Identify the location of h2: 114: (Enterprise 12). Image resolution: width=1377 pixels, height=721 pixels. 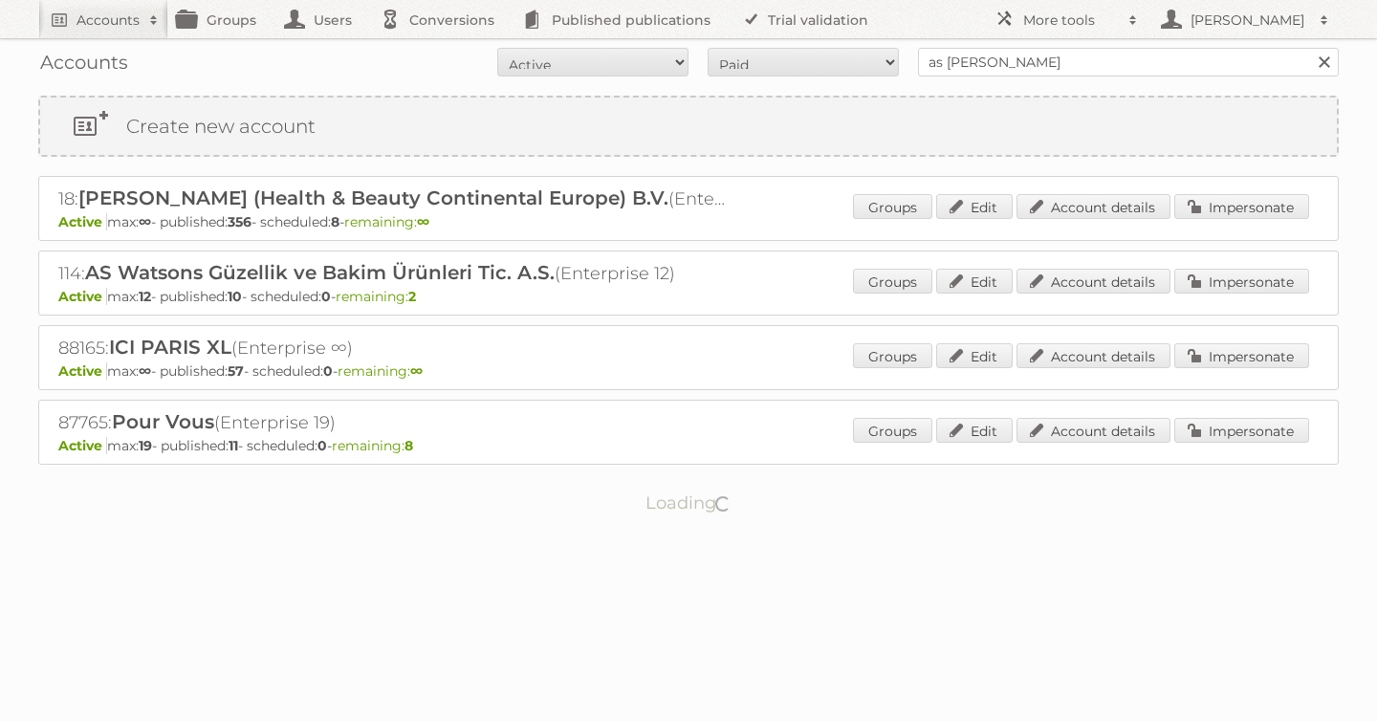
(393, 273).